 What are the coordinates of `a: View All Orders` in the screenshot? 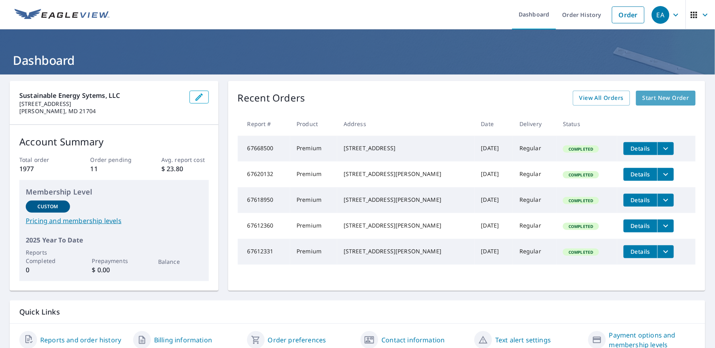 It's located at (601, 98).